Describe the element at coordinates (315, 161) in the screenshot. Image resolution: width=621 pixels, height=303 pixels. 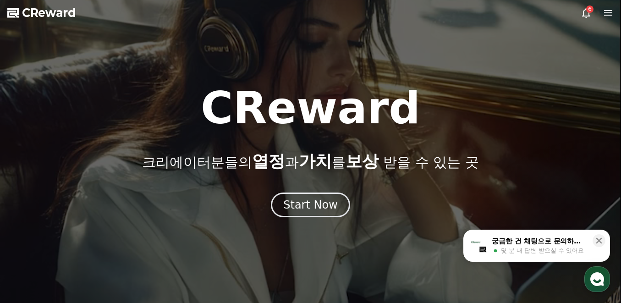
I see `span: 가치` at that location.